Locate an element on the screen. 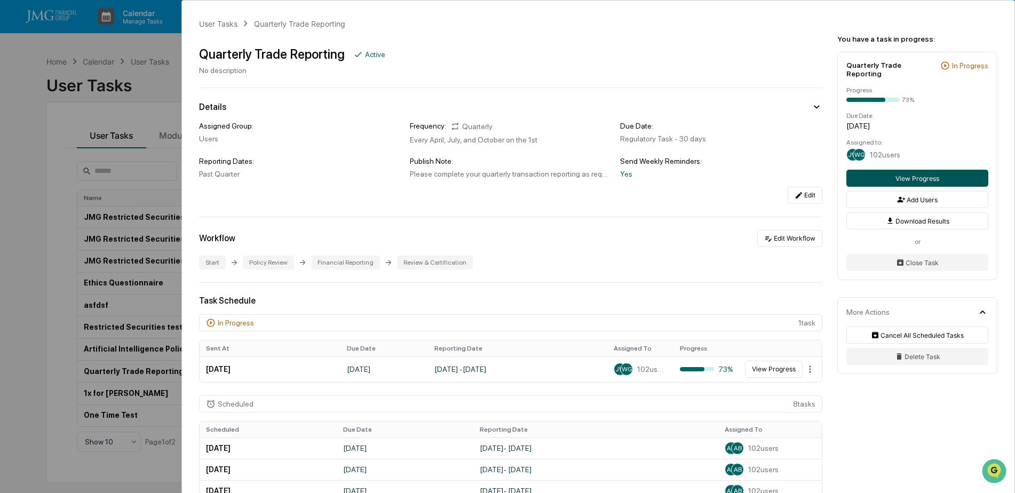 Image resolution: width=1015 pixels, height=493 pixels. div: Publish Note: is located at coordinates (511, 161).